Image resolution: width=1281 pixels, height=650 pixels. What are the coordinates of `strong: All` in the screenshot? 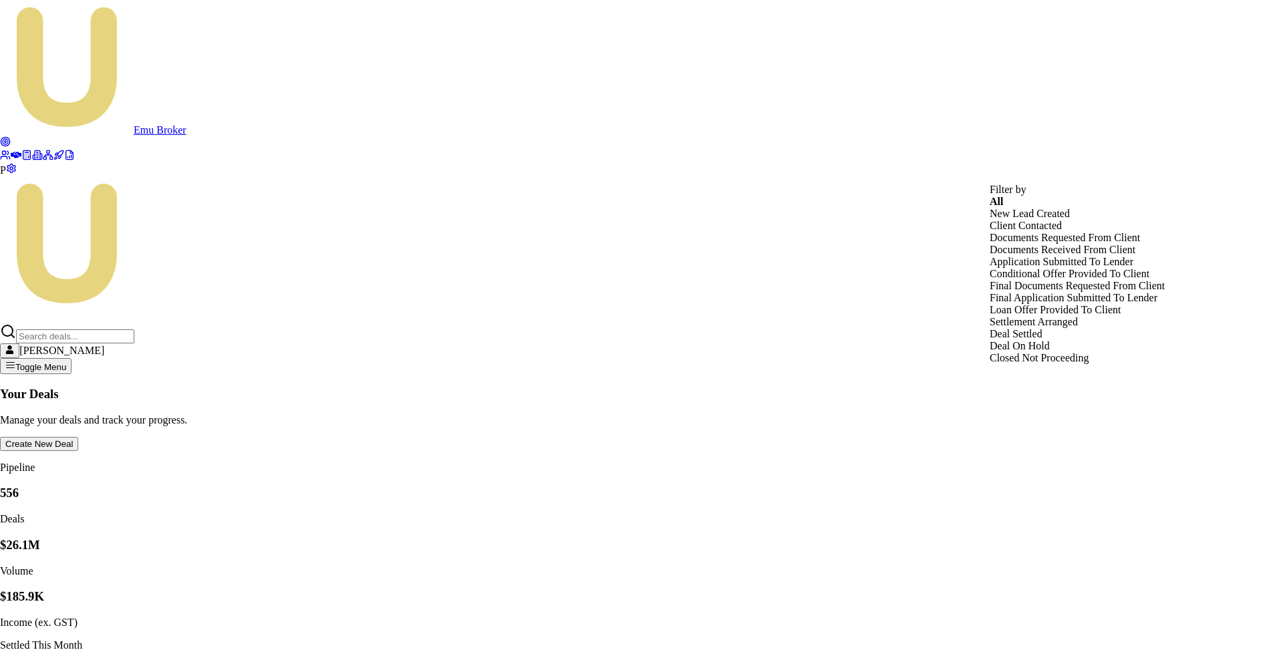 It's located at (997, 201).